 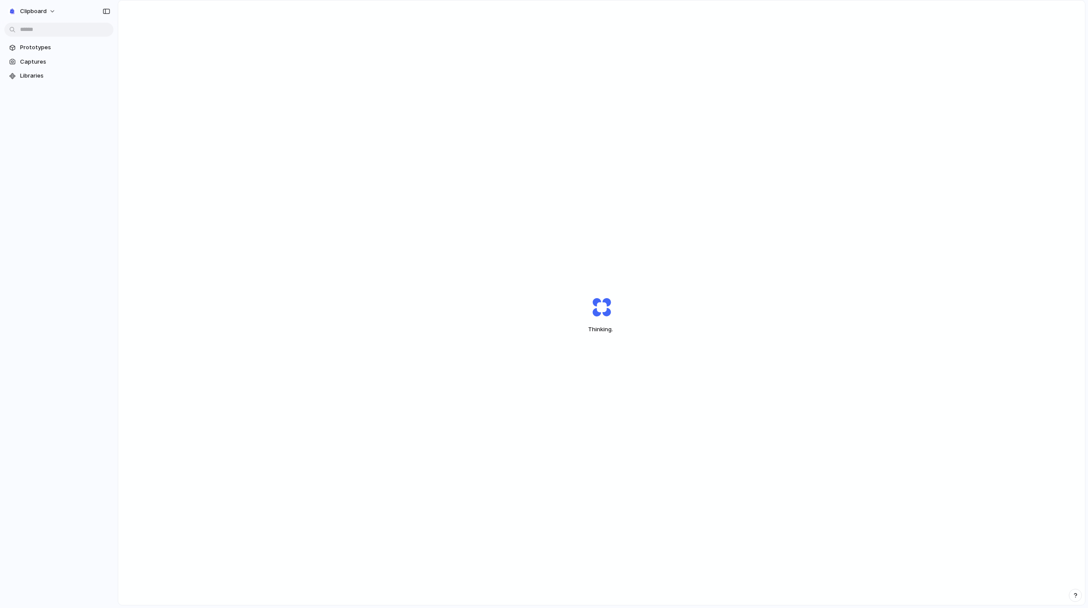 What do you see at coordinates (601, 330) in the screenshot?
I see `span: Thinking` at bounding box center [601, 330].